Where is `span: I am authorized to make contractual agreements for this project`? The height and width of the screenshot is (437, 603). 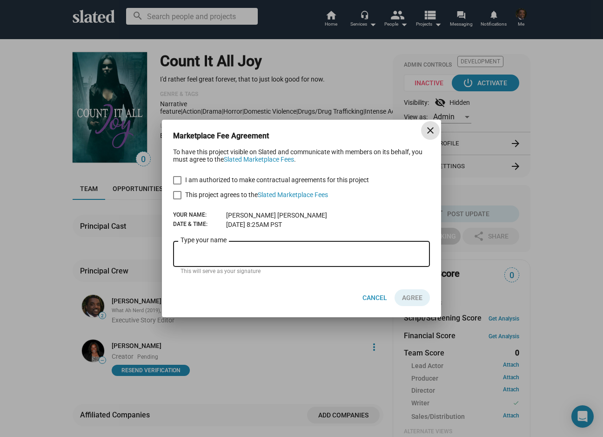
span: I am authorized to make contractual agreements for this project is located at coordinates (277, 180).